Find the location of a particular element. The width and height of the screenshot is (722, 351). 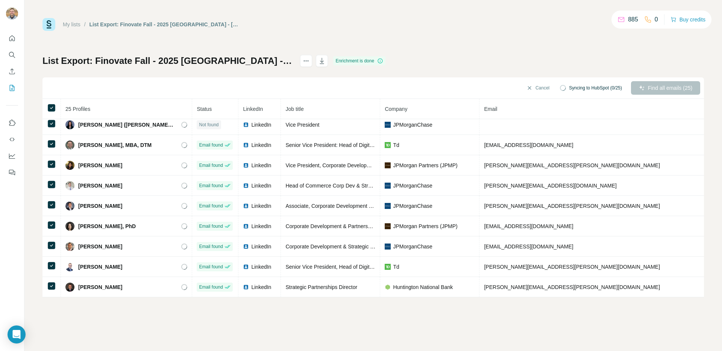

button: Buy credits is located at coordinates (688, 20).